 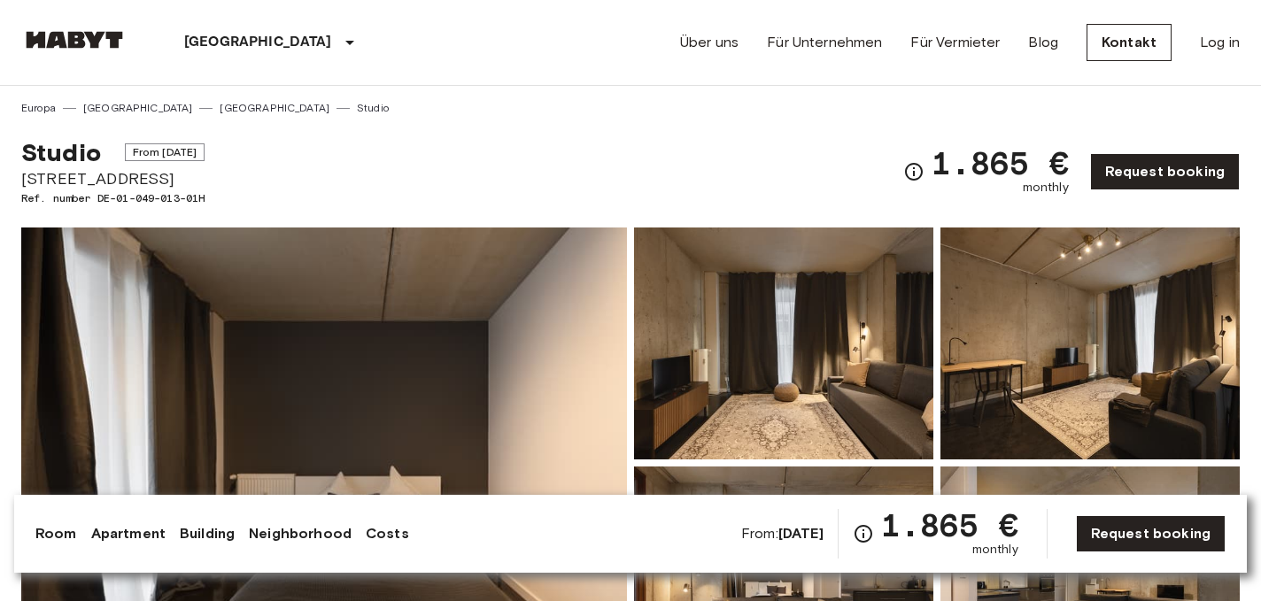 I want to click on a: Kontakt, so click(x=1129, y=42).